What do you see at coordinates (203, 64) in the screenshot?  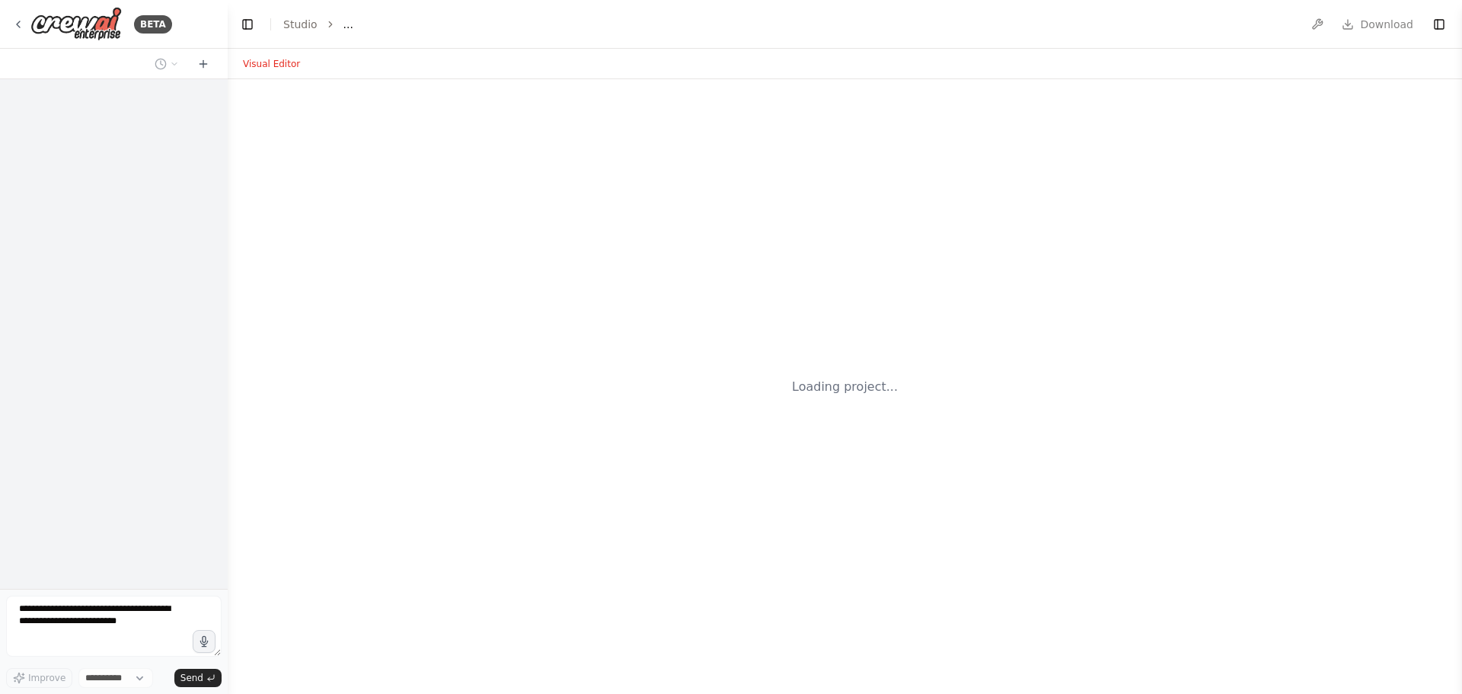 I see `button: Start a new chat` at bounding box center [203, 64].